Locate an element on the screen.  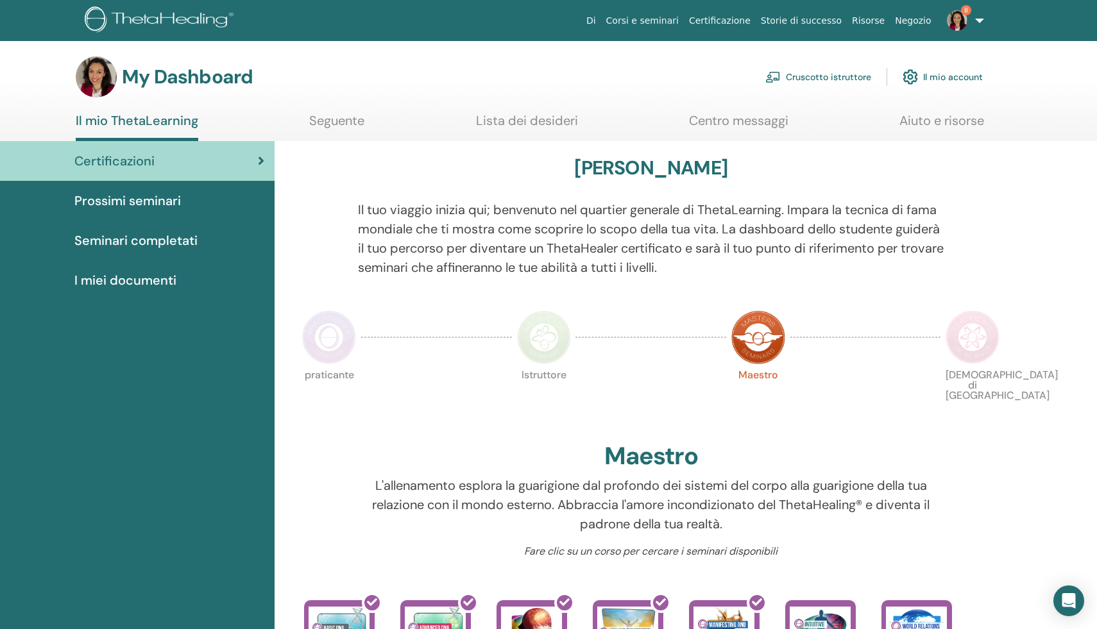
a: Il mio account is located at coordinates (942, 77).